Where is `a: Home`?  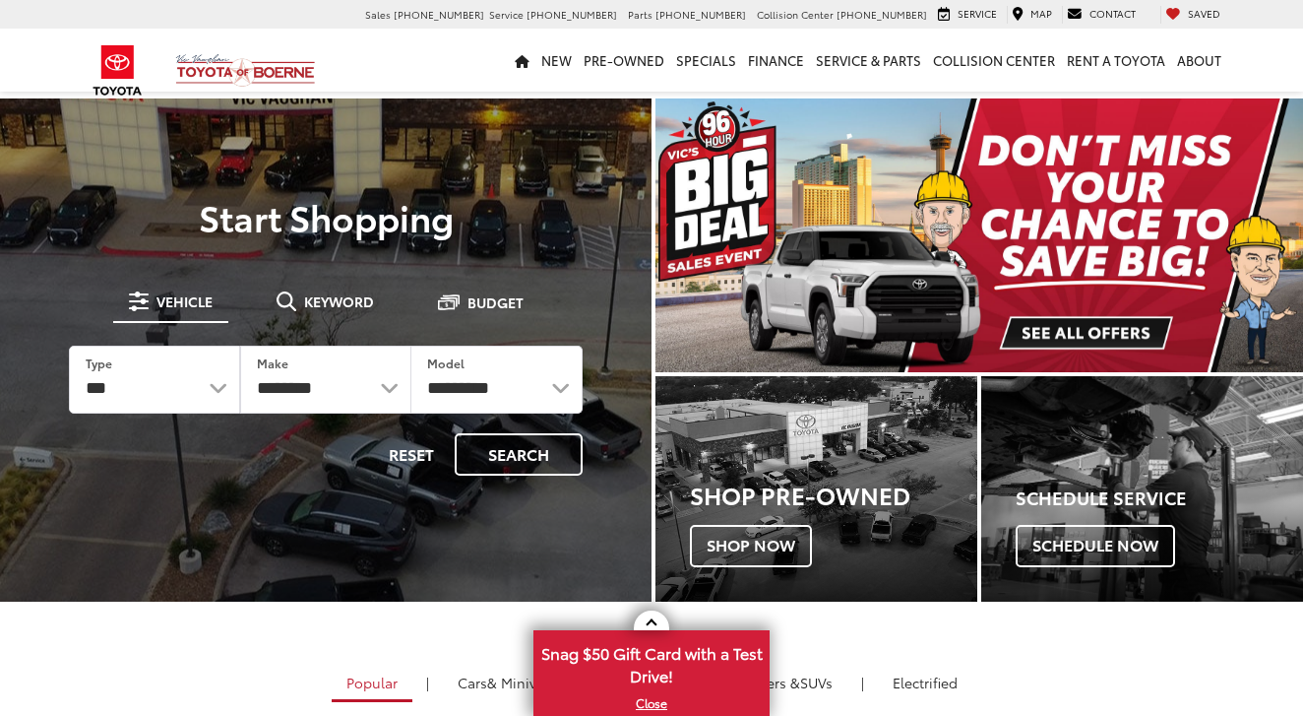 a: Home is located at coordinates (522, 60).